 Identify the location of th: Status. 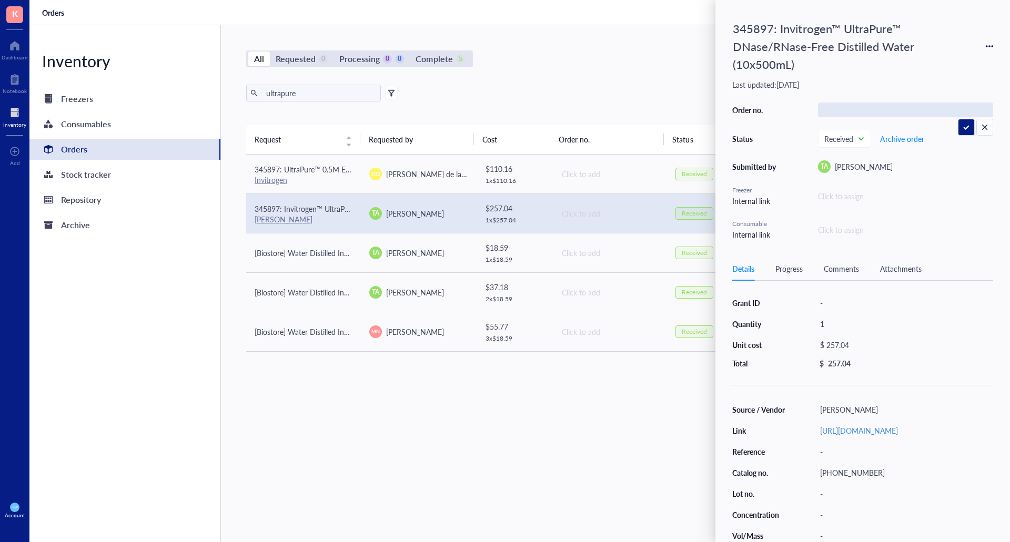
(702, 139).